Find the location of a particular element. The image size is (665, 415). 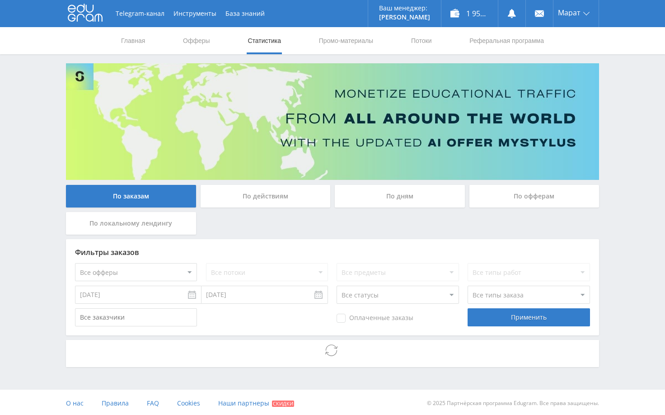

div: По действиям is located at coordinates (266, 196).